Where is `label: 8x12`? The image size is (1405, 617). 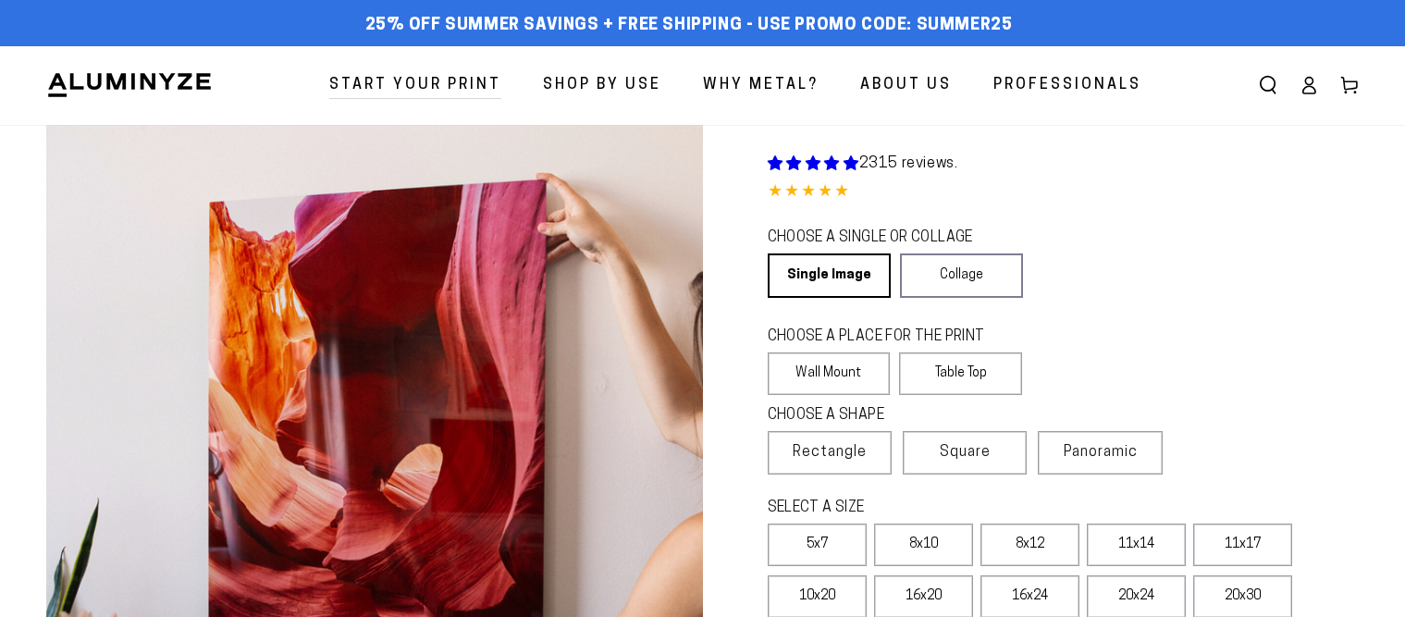
label: 8x12 is located at coordinates (1030, 545).